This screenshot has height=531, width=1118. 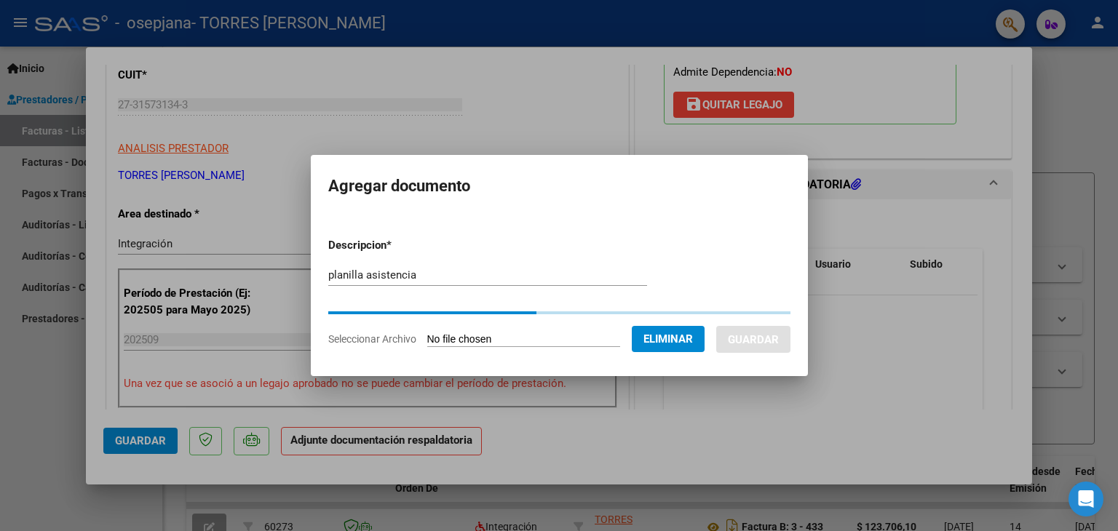 What do you see at coordinates (372, 339) in the screenshot?
I see `span: Seleccionar Archivo` at bounding box center [372, 339].